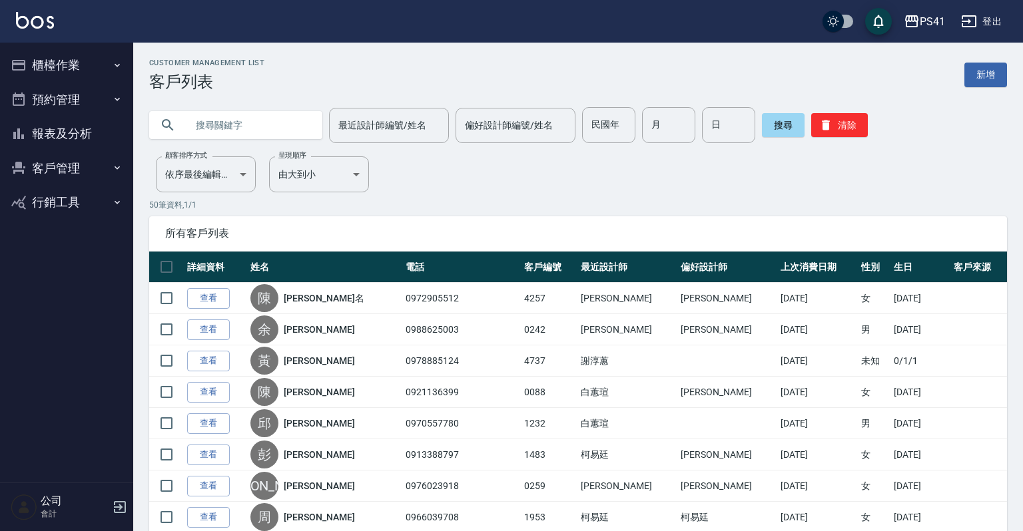  What do you see at coordinates (874, 267) in the screenshot?
I see `th: 性別` at bounding box center [874, 267].